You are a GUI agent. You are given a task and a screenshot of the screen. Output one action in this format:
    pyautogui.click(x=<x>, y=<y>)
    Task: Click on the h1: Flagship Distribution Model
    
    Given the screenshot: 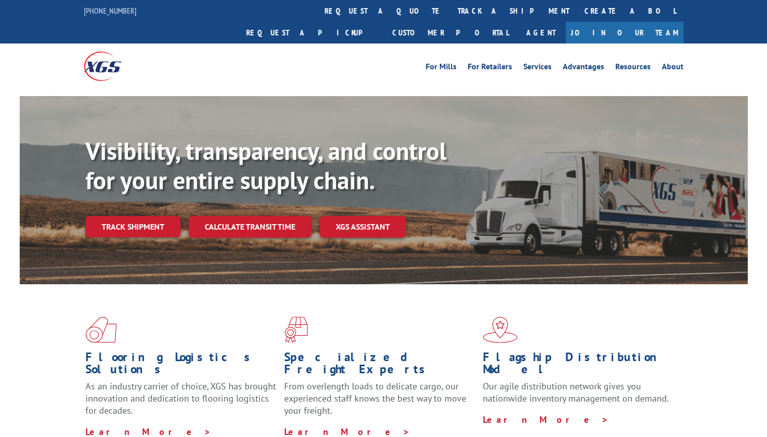 What is the action you would take?
    pyautogui.click(x=578, y=365)
    